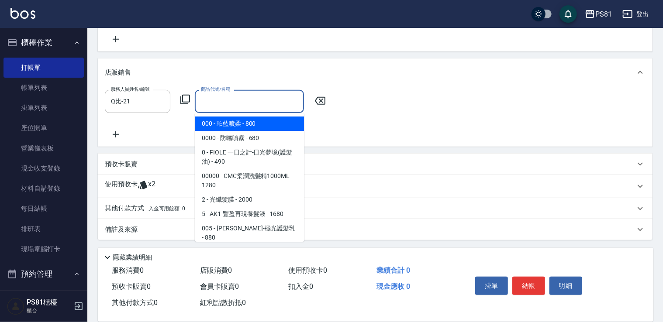  Describe the element at coordinates (603, 14) in the screenshot. I see `div: PS81` at that location.